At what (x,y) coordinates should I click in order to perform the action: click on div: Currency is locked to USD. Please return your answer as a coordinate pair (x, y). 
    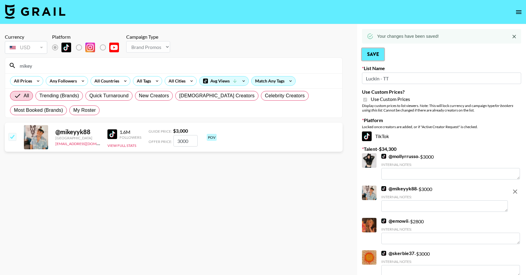
    Looking at the image, I should click on (26, 47).